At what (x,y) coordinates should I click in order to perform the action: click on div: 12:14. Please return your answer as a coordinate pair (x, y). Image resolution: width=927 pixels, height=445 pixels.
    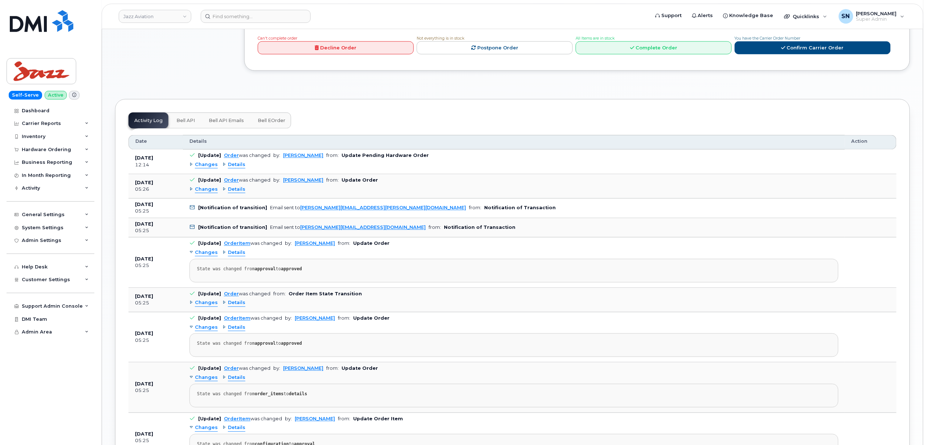
    Looking at the image, I should click on (156, 165).